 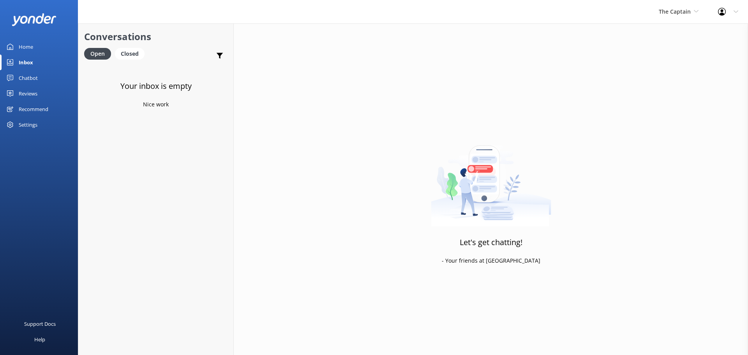 What do you see at coordinates (34, 109) in the screenshot?
I see `div: Recommend` at bounding box center [34, 109].